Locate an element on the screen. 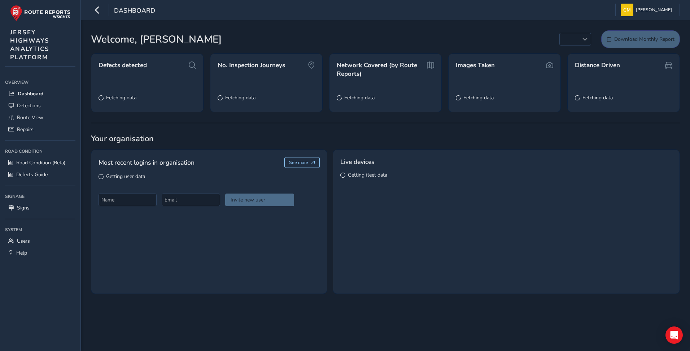 This screenshot has height=351, width=690. span: Road Condition (Beta) is located at coordinates (41, 162).